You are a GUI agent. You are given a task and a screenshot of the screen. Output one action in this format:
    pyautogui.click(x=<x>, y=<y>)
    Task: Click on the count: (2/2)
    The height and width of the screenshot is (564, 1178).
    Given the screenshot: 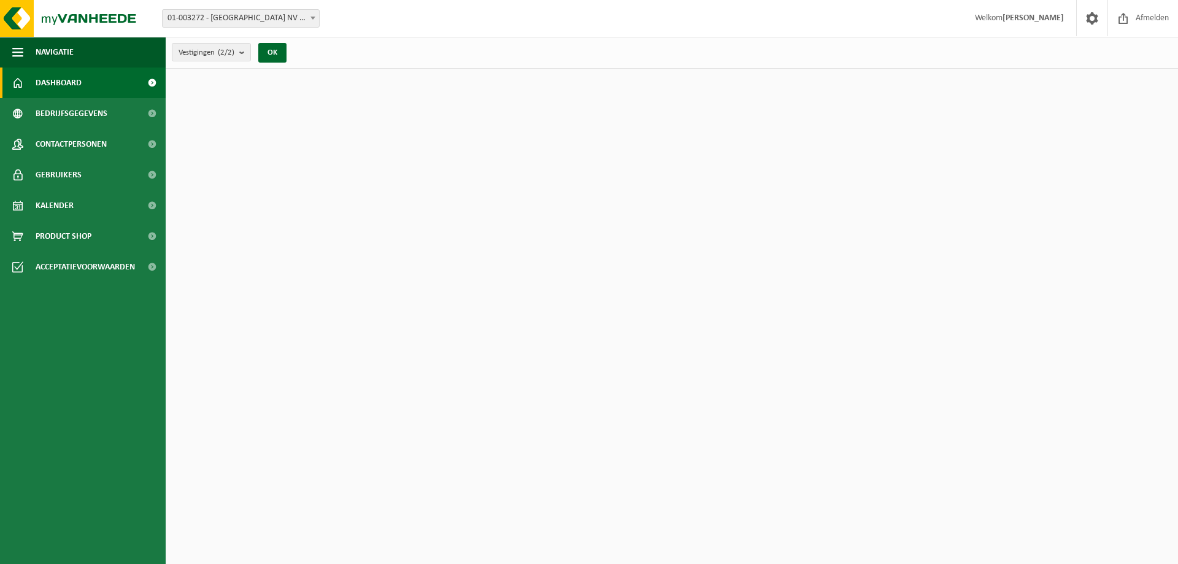 What is the action you would take?
    pyautogui.click(x=226, y=52)
    